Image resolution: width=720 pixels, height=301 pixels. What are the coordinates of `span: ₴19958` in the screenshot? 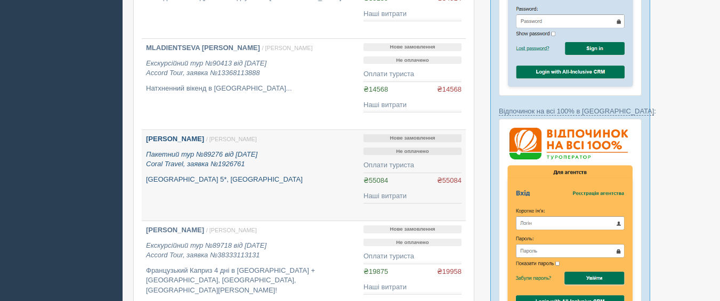 It's located at (449, 272).